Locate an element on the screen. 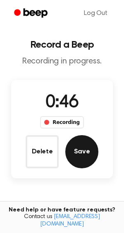  h1: Record a Beep is located at coordinates (62, 45).